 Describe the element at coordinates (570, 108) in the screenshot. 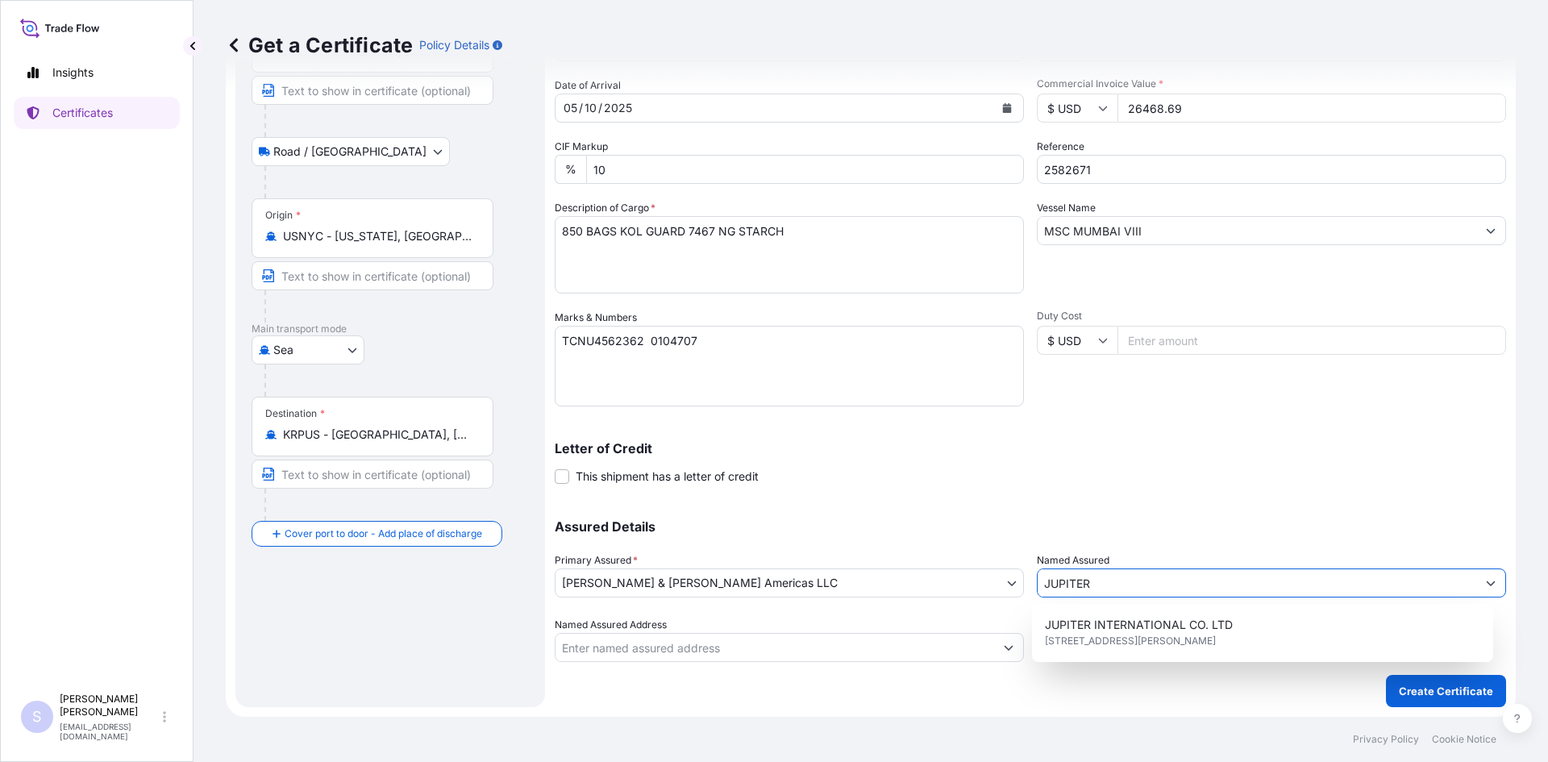

I see `div: day,` at that location.